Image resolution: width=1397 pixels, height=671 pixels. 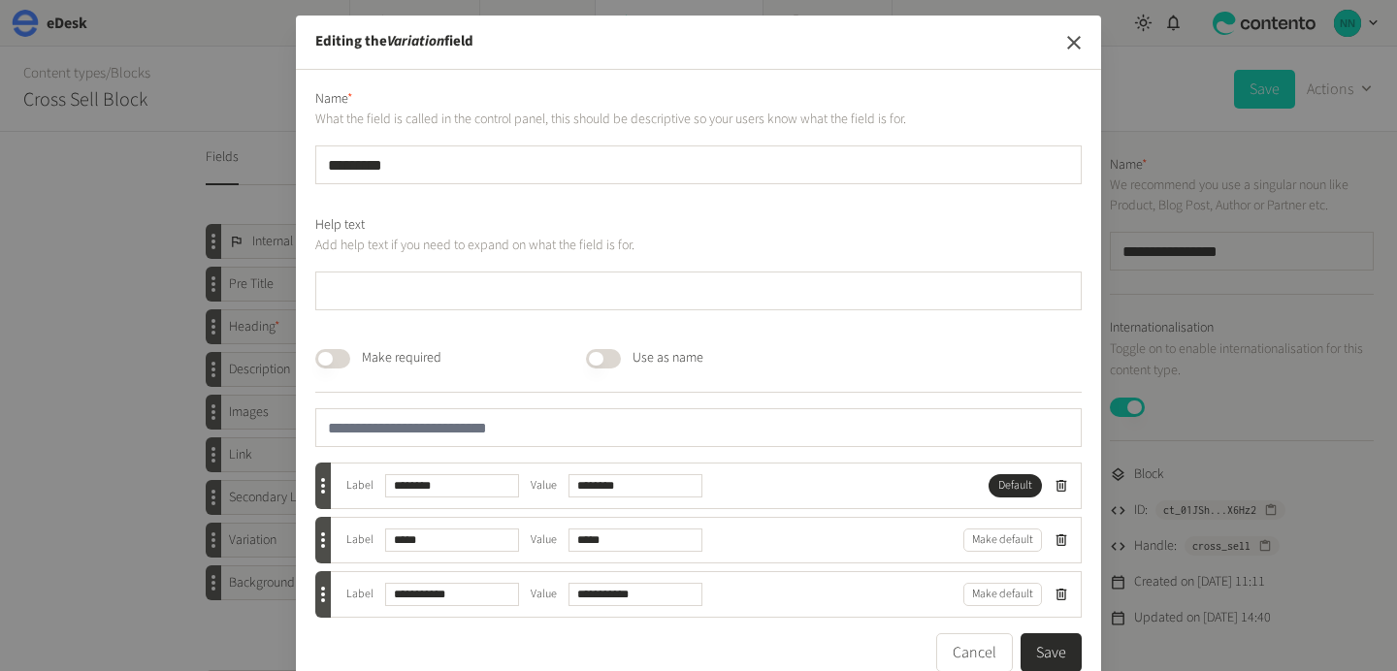 I want to click on label: Make required, so click(x=402, y=358).